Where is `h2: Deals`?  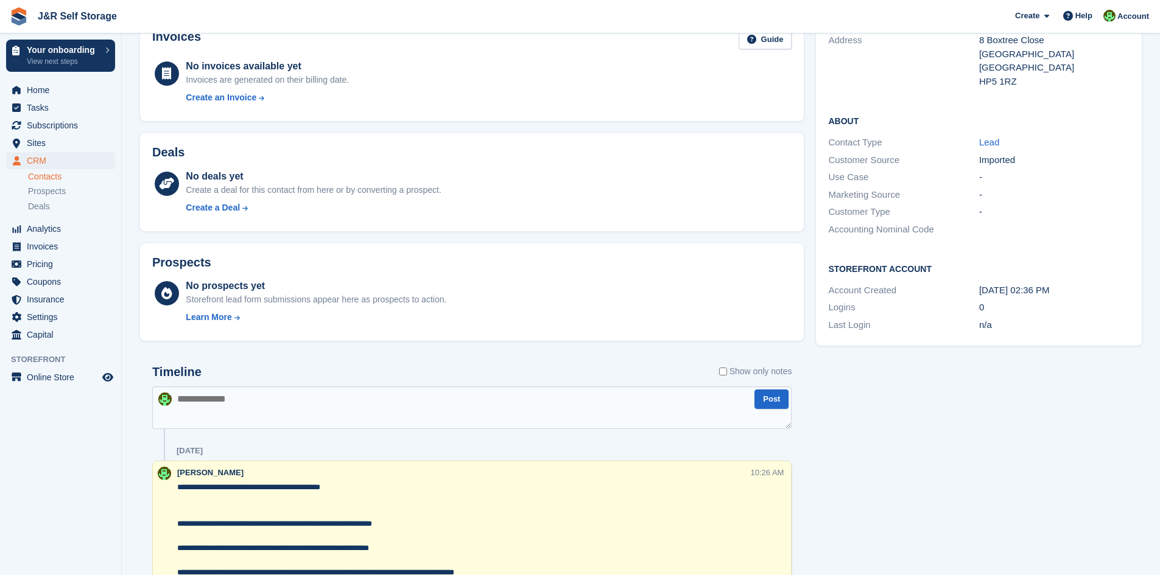
h2: Deals is located at coordinates (168, 152).